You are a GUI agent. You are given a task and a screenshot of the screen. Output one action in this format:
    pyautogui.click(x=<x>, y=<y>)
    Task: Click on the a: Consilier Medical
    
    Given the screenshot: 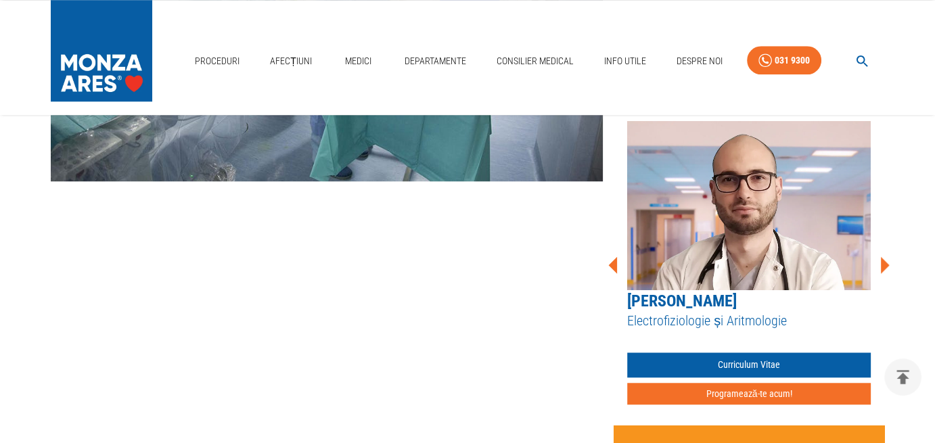 What is the action you would take?
    pyautogui.click(x=535, y=61)
    